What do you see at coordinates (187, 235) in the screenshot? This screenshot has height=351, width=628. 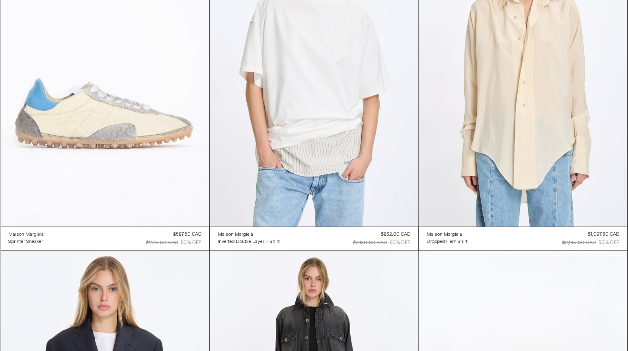 I see `div: $587.50 CAD` at bounding box center [187, 235].